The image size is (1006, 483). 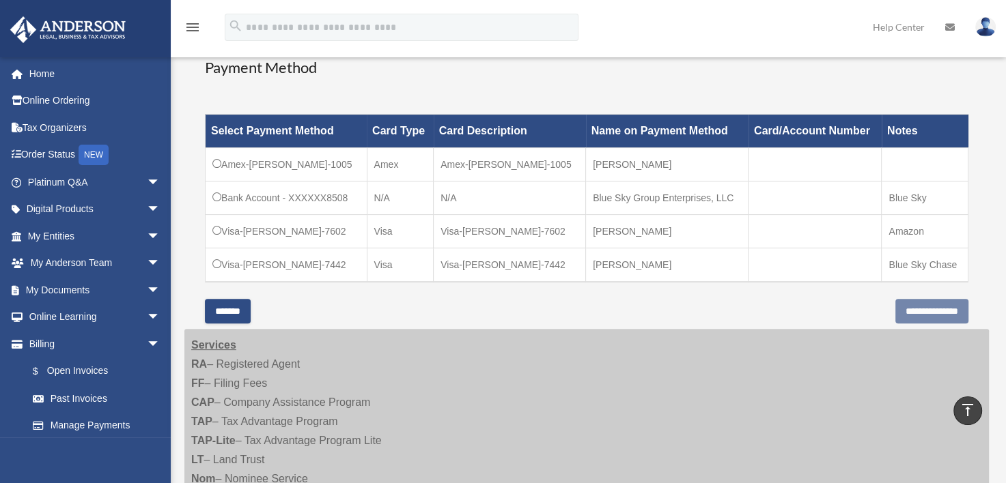 What do you see at coordinates (197, 459) in the screenshot?
I see `strong: LT` at bounding box center [197, 459].